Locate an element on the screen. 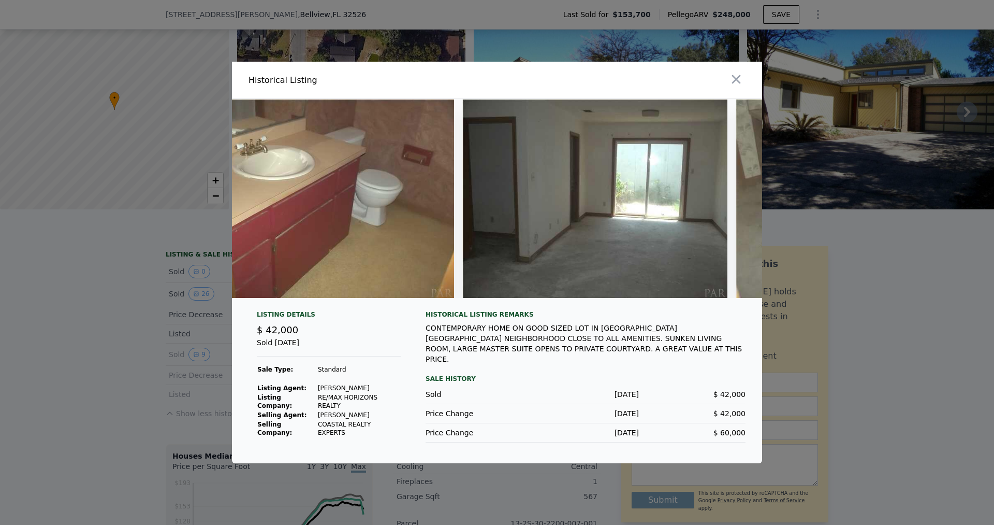  div: Sold is located at coordinates (479, 394).